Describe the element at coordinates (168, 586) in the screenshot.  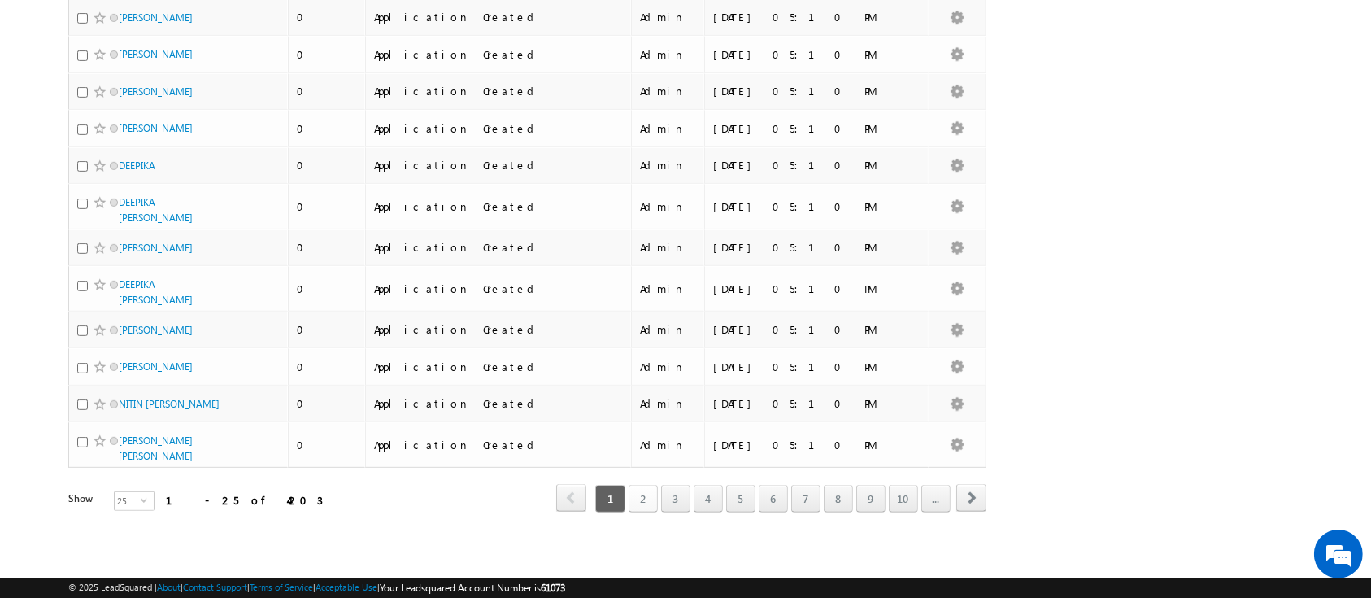
I see `a: About` at that location.